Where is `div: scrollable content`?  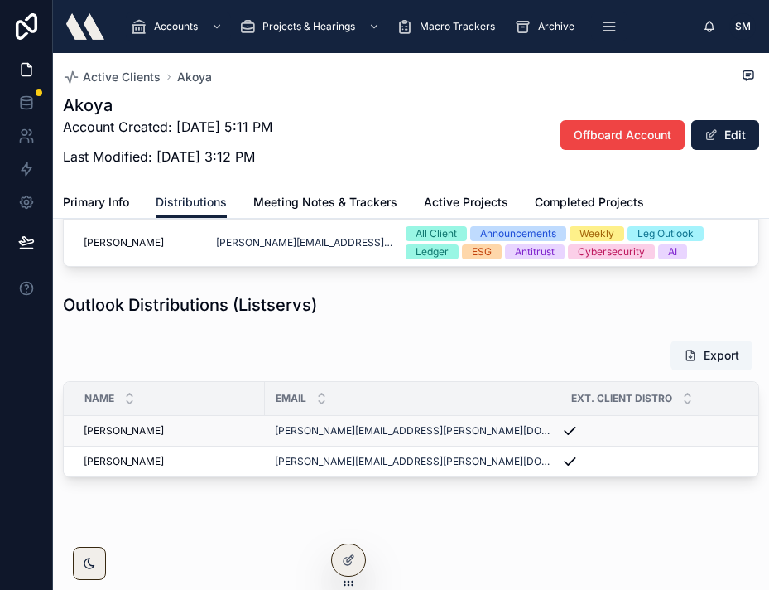
div: scrollable content is located at coordinates (410, 26).